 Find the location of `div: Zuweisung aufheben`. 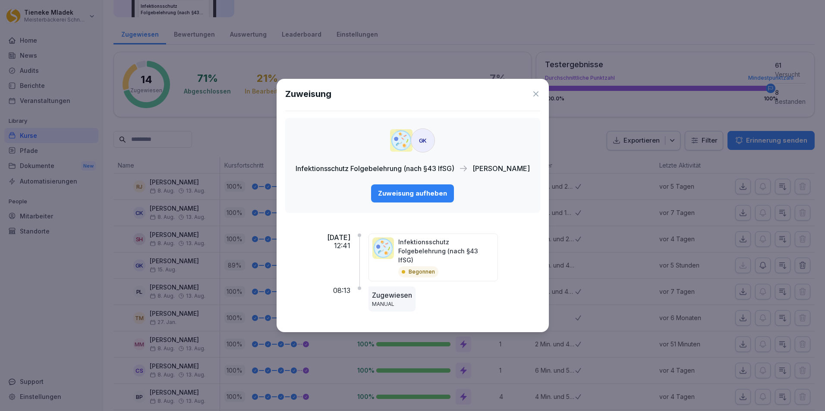

div: Zuweisung aufheben is located at coordinates (412, 194).